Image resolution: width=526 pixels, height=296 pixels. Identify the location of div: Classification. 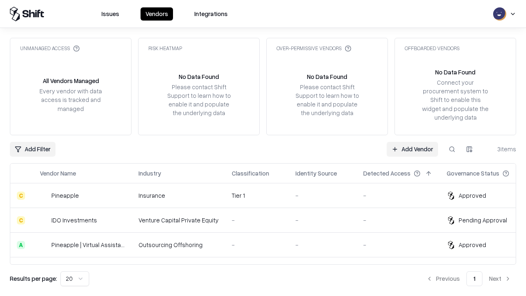
(250, 173).